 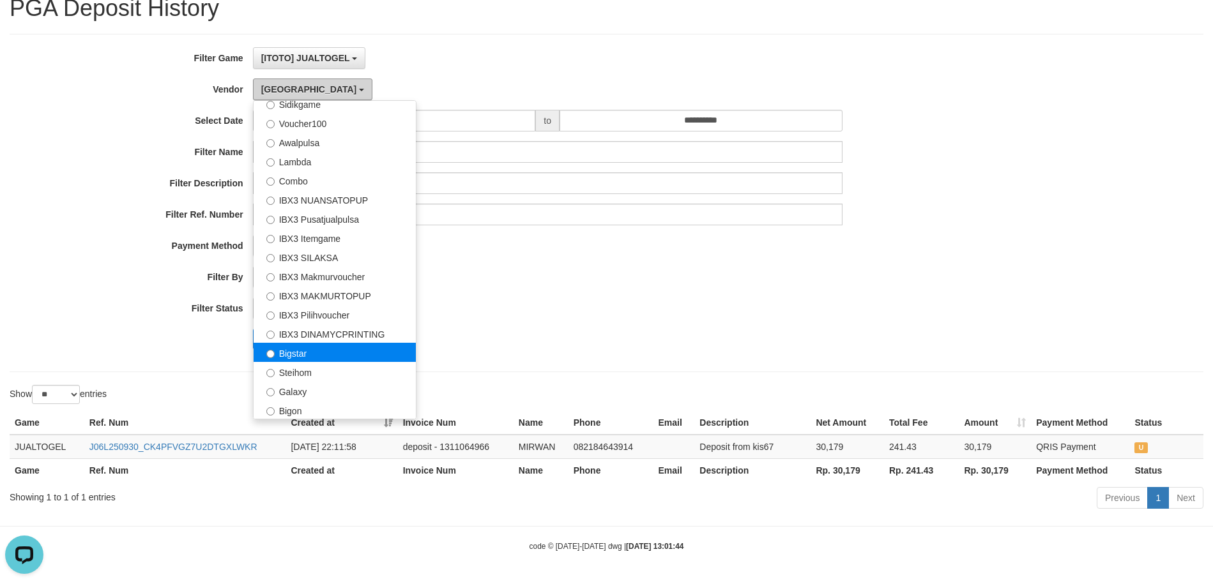 I want to click on input: IBX3 SILAKSA, so click(x=270, y=258).